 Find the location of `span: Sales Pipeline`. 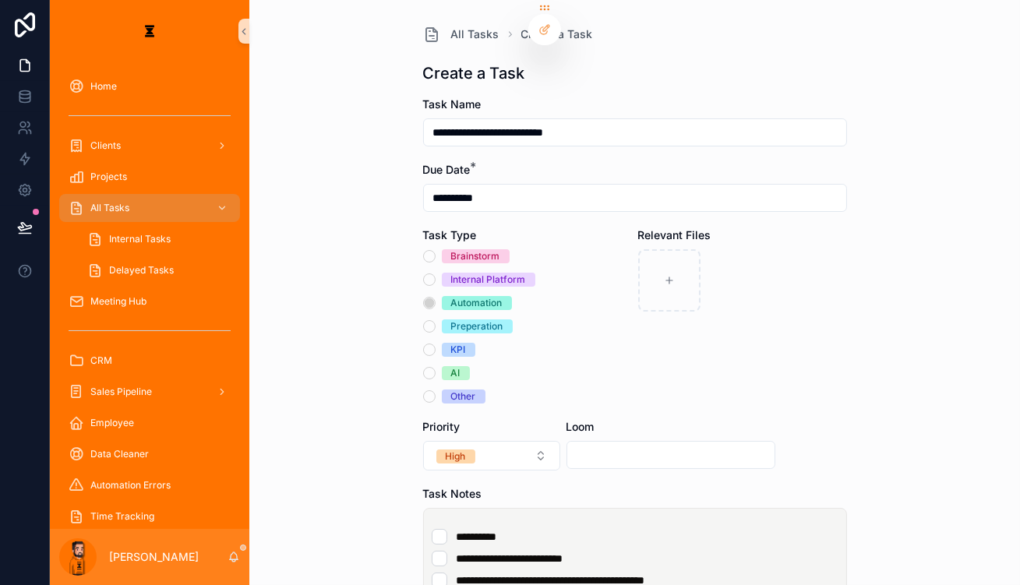

span: Sales Pipeline is located at coordinates (121, 392).